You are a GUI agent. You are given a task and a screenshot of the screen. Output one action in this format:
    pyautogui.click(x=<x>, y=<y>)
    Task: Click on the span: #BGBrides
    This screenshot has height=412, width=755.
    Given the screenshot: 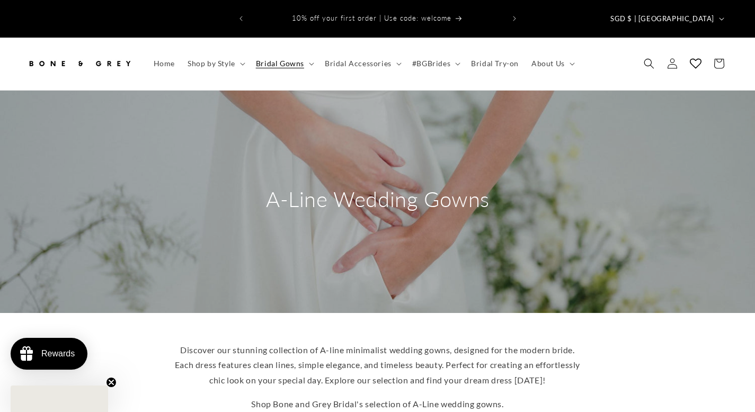 What is the action you would take?
    pyautogui.click(x=431, y=64)
    